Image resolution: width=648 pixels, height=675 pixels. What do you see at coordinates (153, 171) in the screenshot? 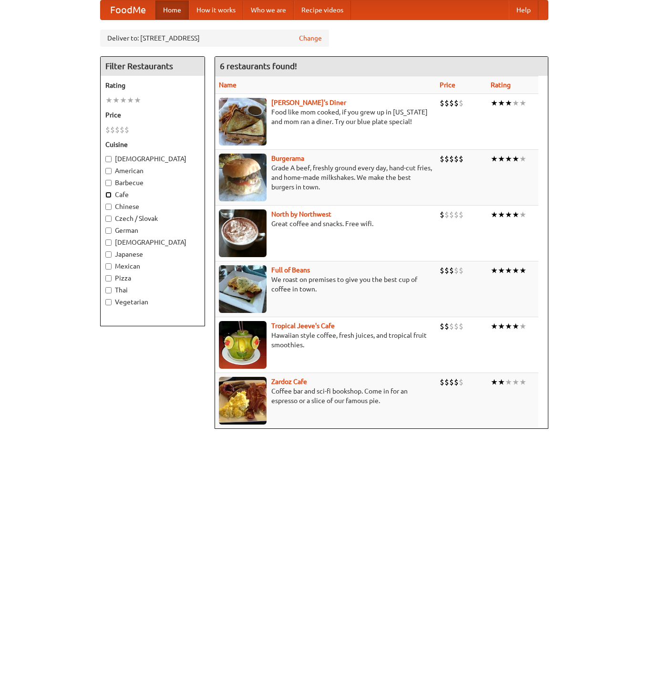
I see `label: American` at bounding box center [153, 171].